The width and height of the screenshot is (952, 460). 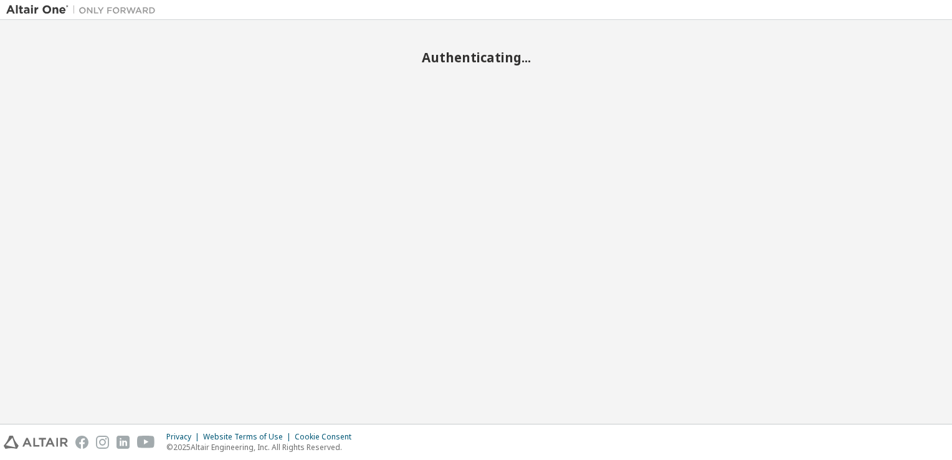 I want to click on img: youtube.svg, so click(x=146, y=442).